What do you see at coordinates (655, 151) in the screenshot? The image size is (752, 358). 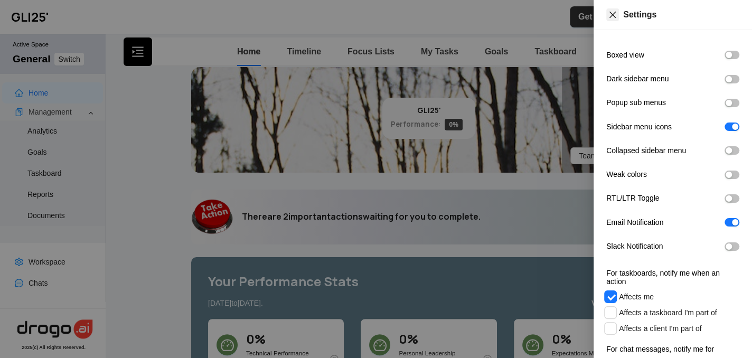 I see `span: Collapsed sidebar menu` at bounding box center [655, 151].